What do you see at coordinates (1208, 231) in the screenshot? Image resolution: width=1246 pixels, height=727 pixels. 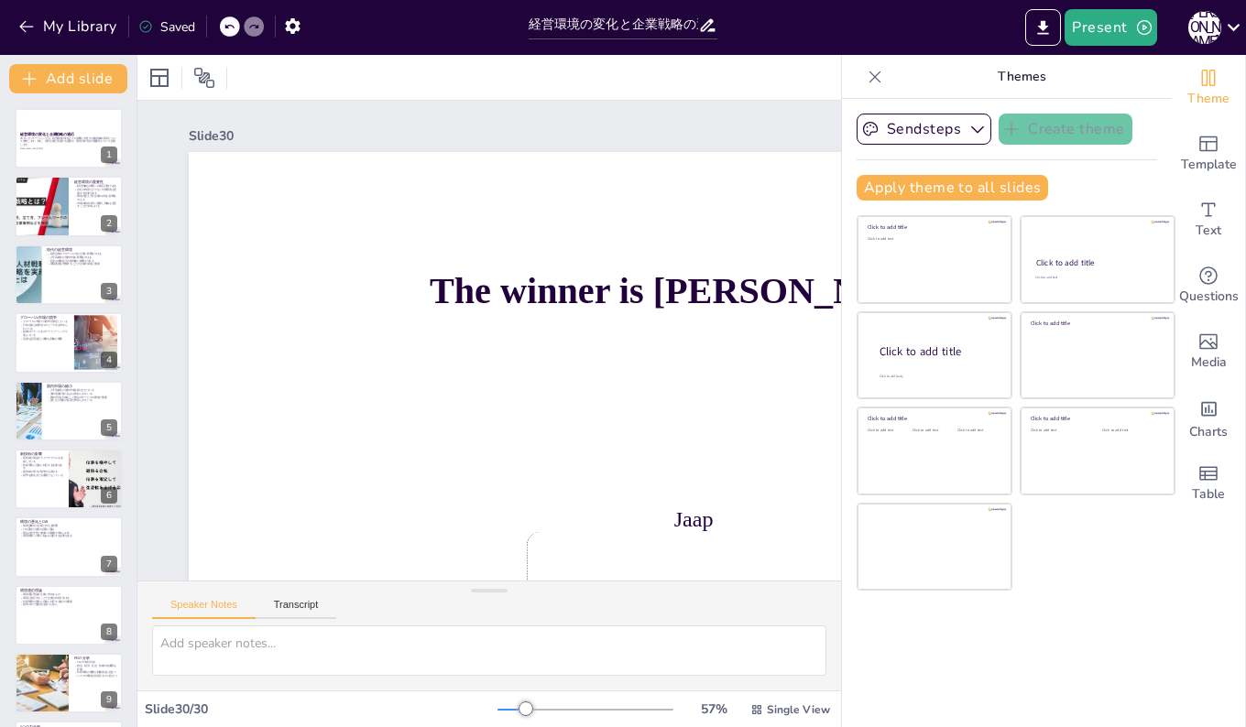 I see `span: Text` at bounding box center [1208, 231].